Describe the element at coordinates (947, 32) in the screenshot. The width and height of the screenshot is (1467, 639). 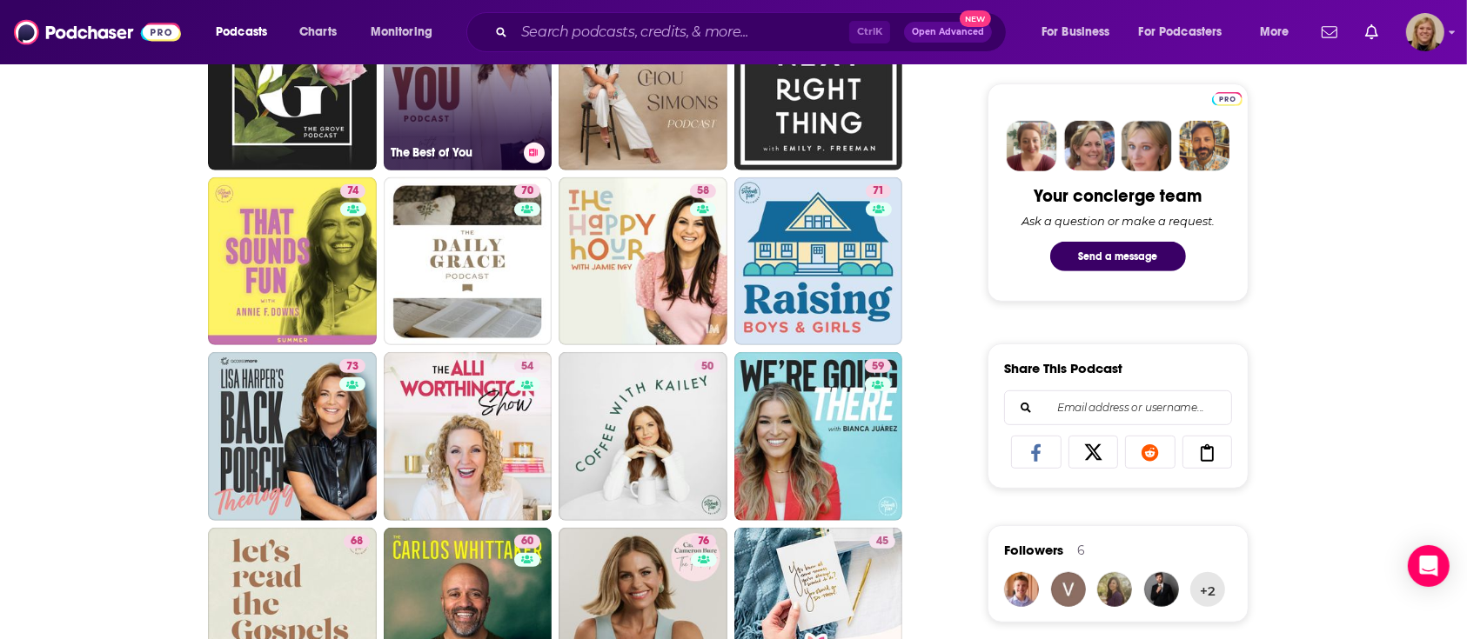
I see `span: Open Advanced` at that location.